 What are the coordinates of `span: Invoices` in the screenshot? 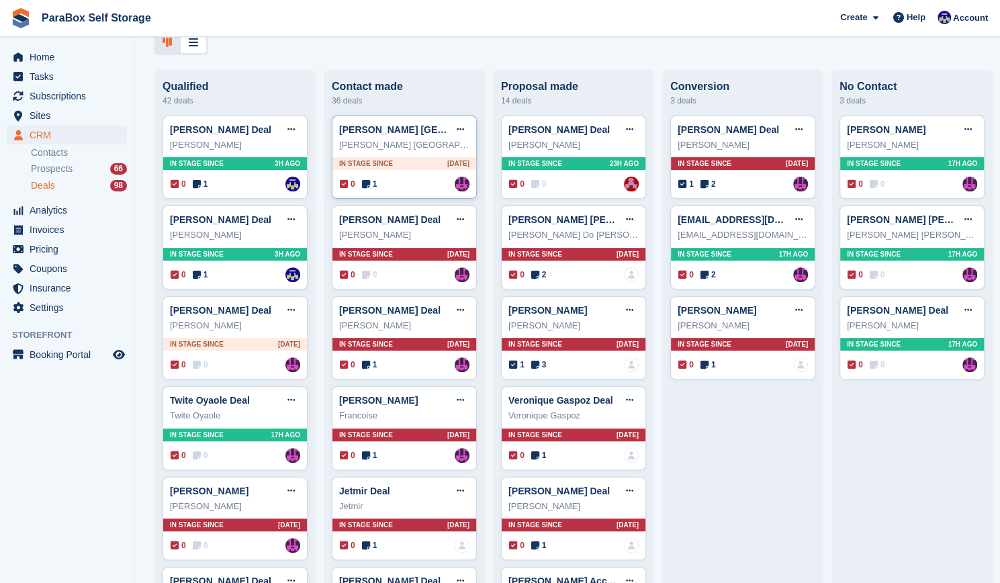 It's located at (70, 230).